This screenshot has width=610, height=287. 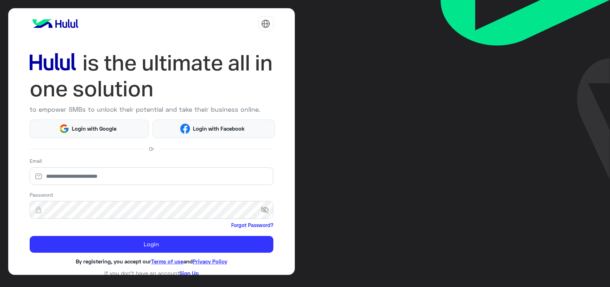 What do you see at coordinates (252, 225) in the screenshot?
I see `a: Forgot Password?` at bounding box center [252, 225].